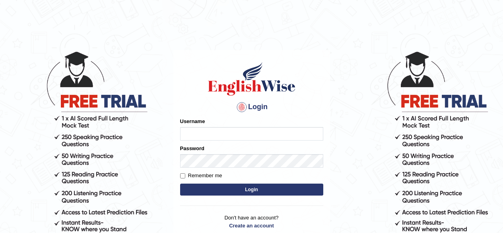  What do you see at coordinates (252, 107) in the screenshot?
I see `h4: Login` at bounding box center [252, 107].